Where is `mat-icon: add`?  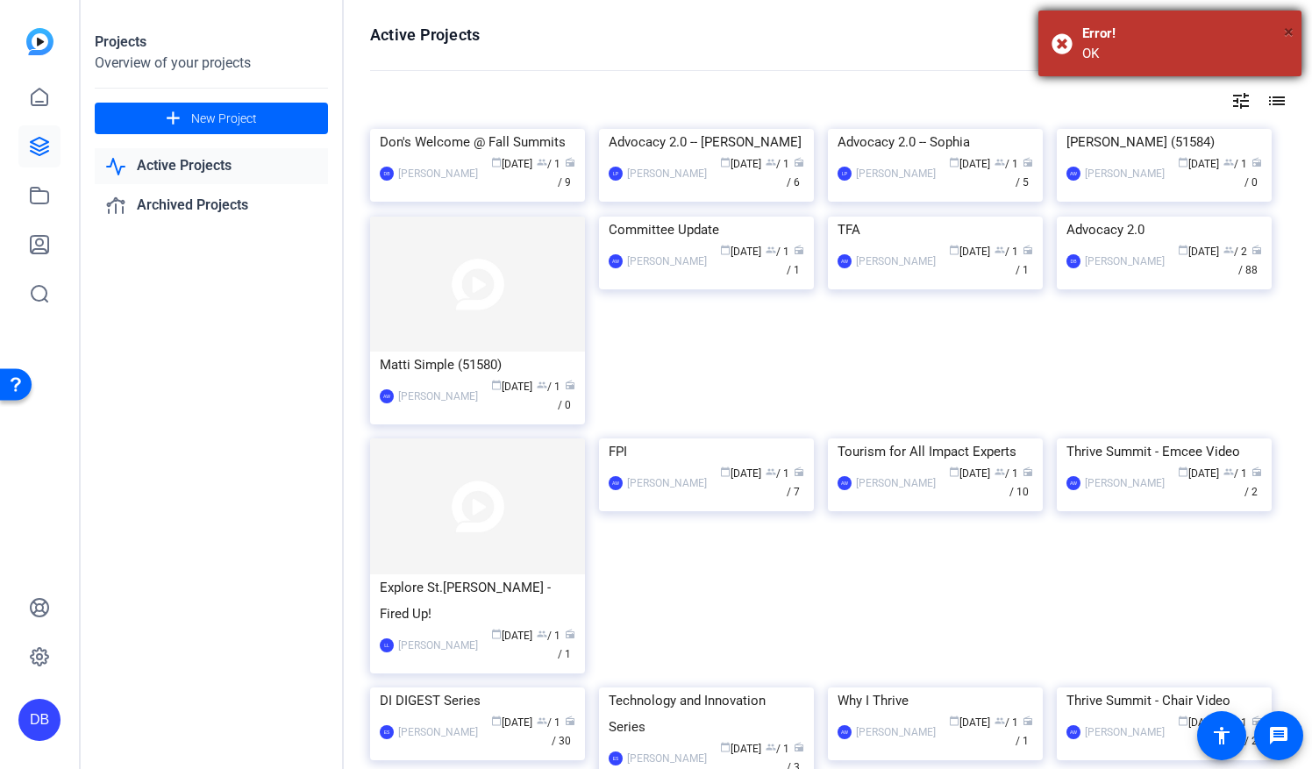
mat-icon: add is located at coordinates (173, 118).